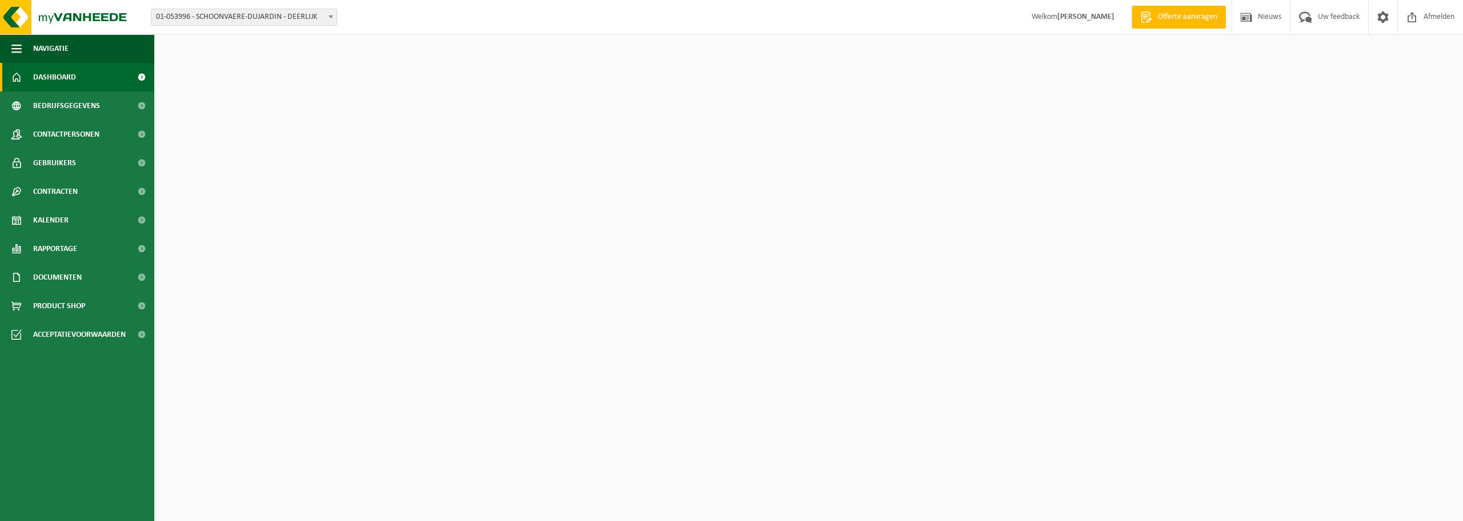 The width and height of the screenshot is (1463, 521). What do you see at coordinates (1178, 17) in the screenshot?
I see `a: Offerte aanvragen` at bounding box center [1178, 17].